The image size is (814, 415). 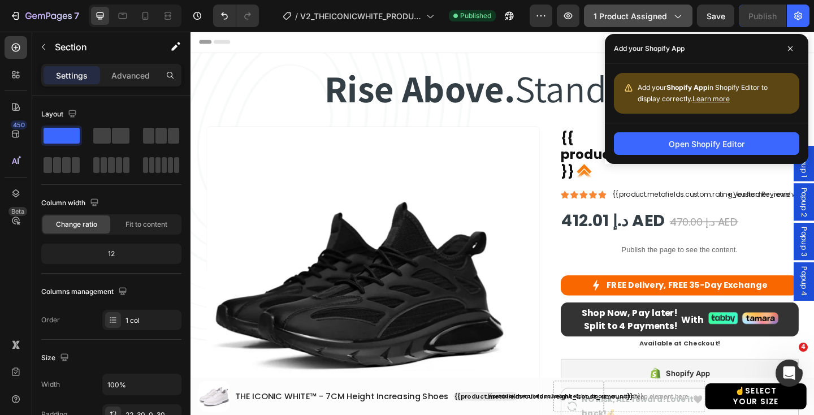 I want to click on img: Tabby icon, so click(x=579, y=312).